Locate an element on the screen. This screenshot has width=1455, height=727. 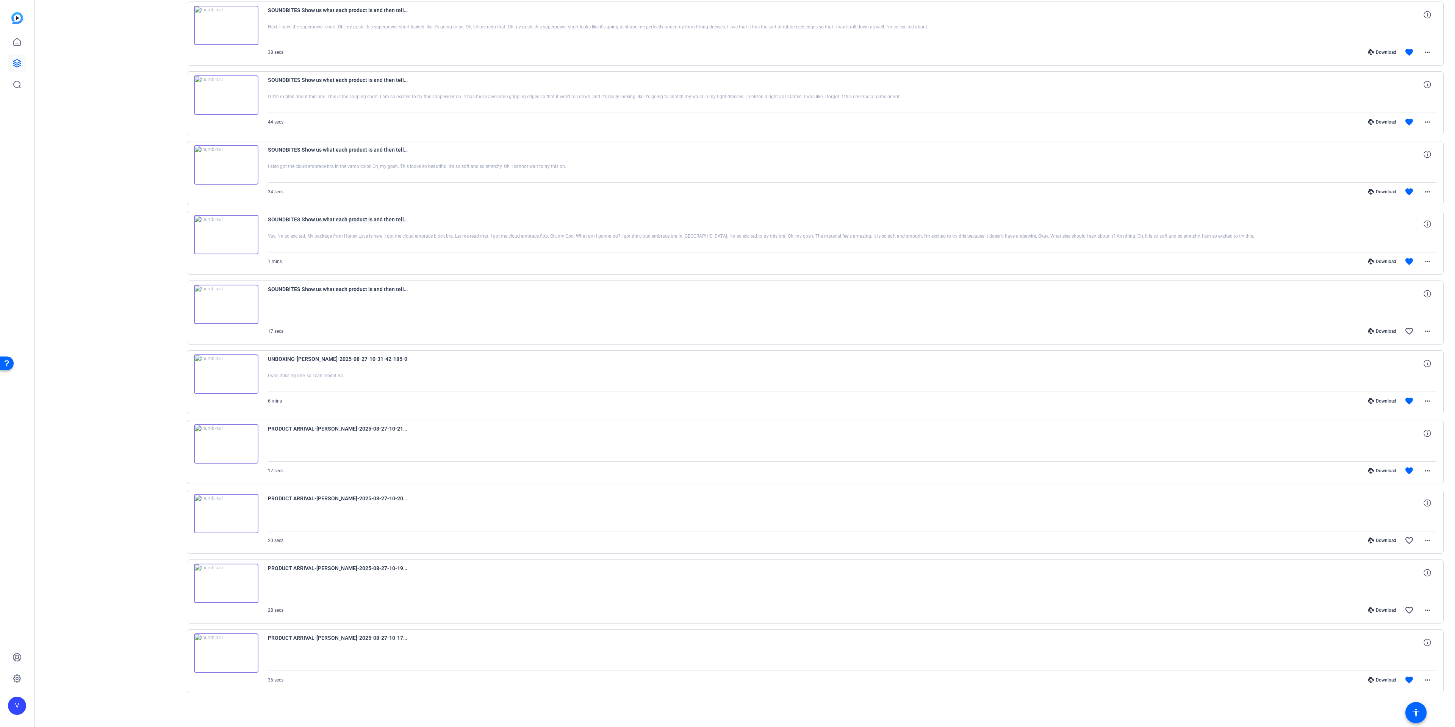
span: 38 secs is located at coordinates (276, 52).